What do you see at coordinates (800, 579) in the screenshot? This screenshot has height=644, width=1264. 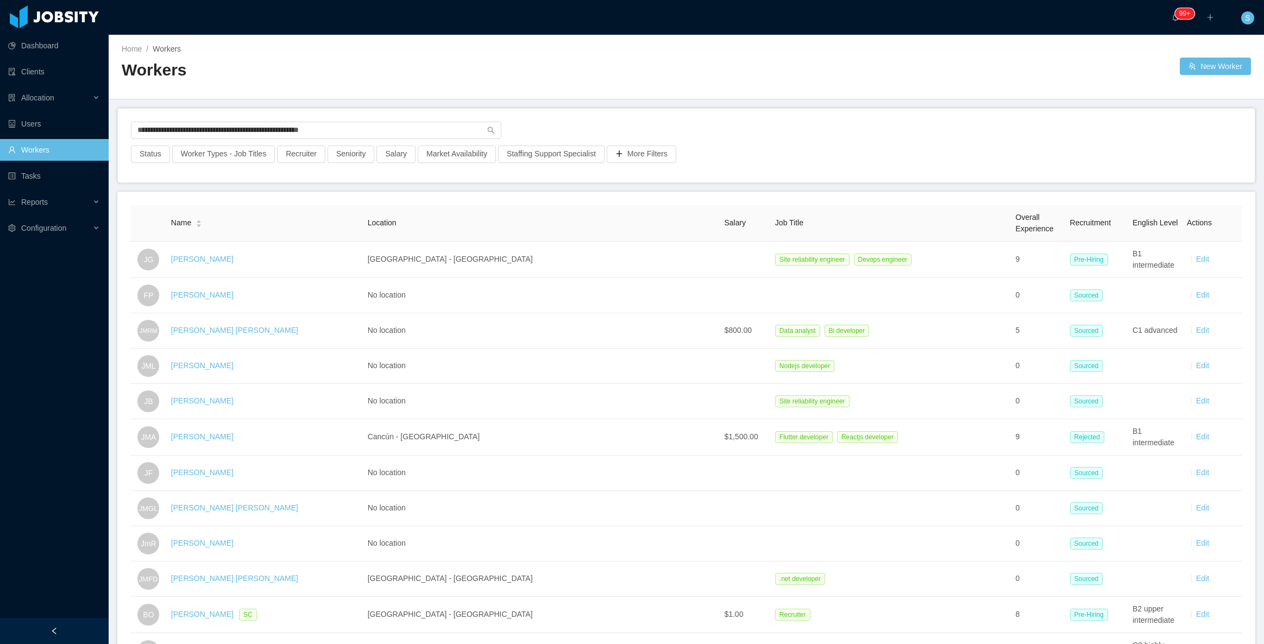 I see `span: .net developer` at bounding box center [800, 579].